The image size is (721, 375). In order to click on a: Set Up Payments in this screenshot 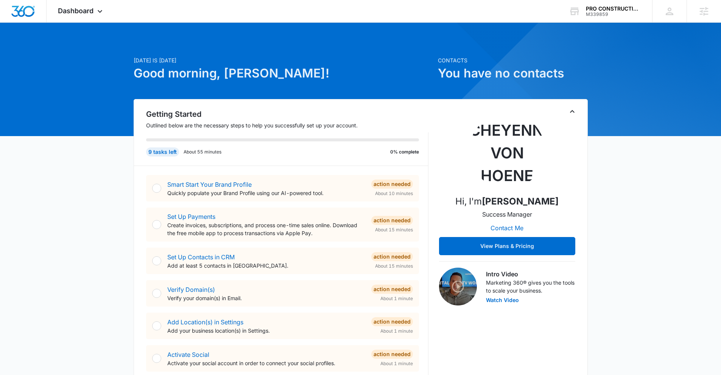, I will do `click(191, 217)`.